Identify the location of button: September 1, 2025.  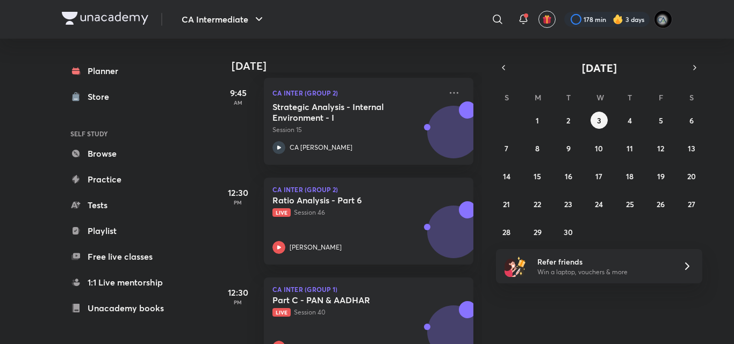
(537, 120).